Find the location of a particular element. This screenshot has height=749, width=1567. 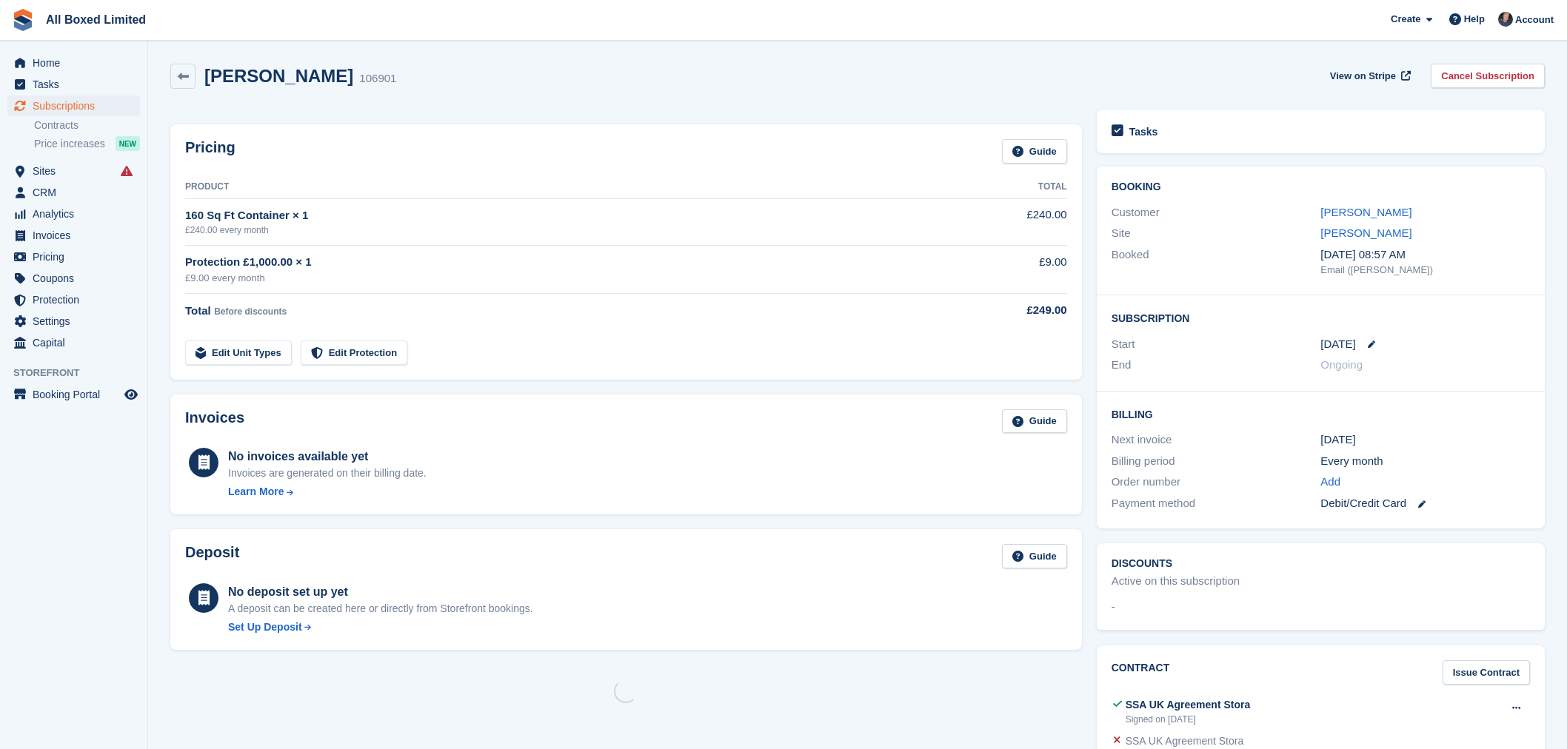

div: Next invoice is located at coordinates (1216, 440).